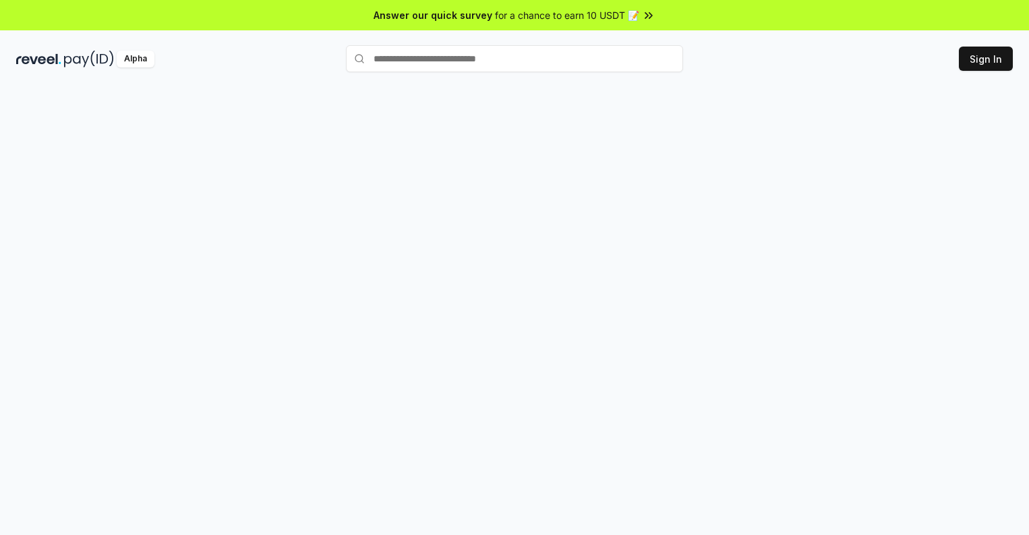 This screenshot has width=1029, height=535. Describe the element at coordinates (567, 15) in the screenshot. I see `span: for a chance to earn 10 USDT 📝` at that location.